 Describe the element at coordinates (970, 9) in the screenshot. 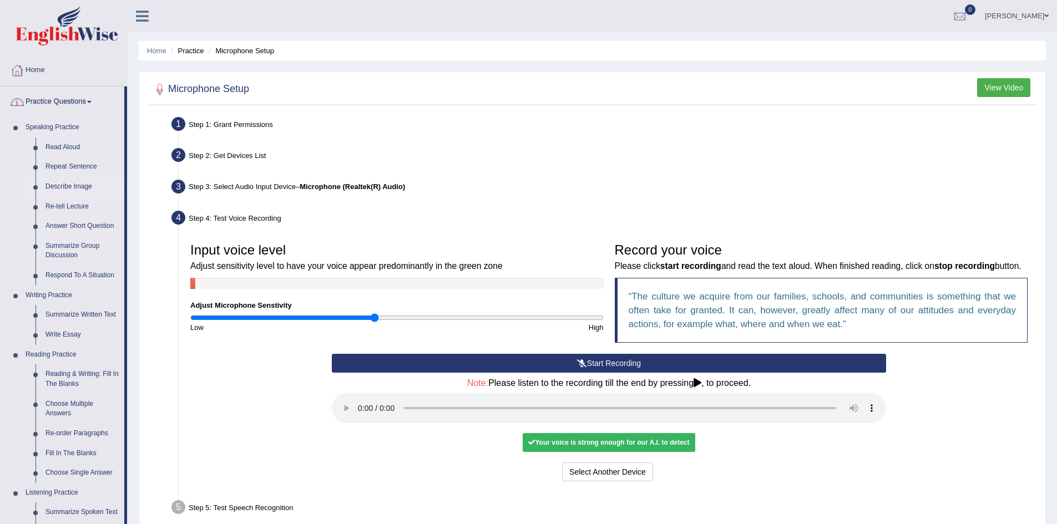

I see `span: 0` at that location.